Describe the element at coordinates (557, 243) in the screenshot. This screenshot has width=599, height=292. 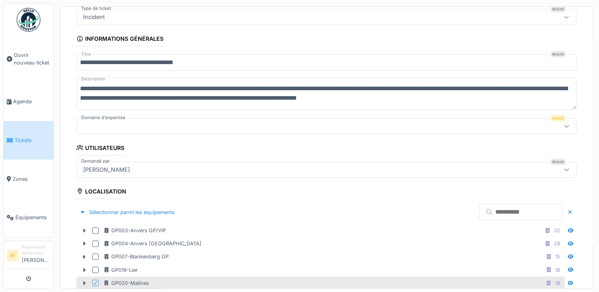
I see `div: 28` at that location.